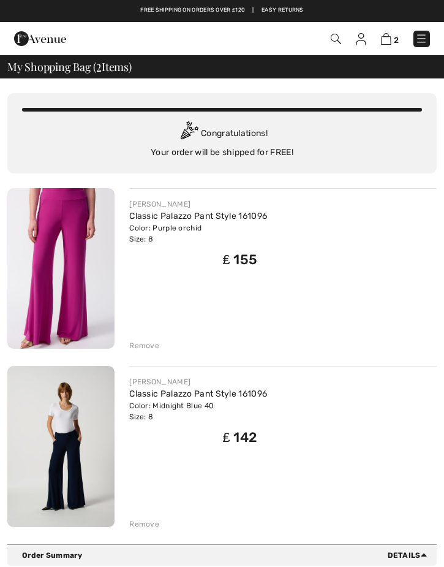  I want to click on span: My Shopping Bag ( Items), so click(69, 67).